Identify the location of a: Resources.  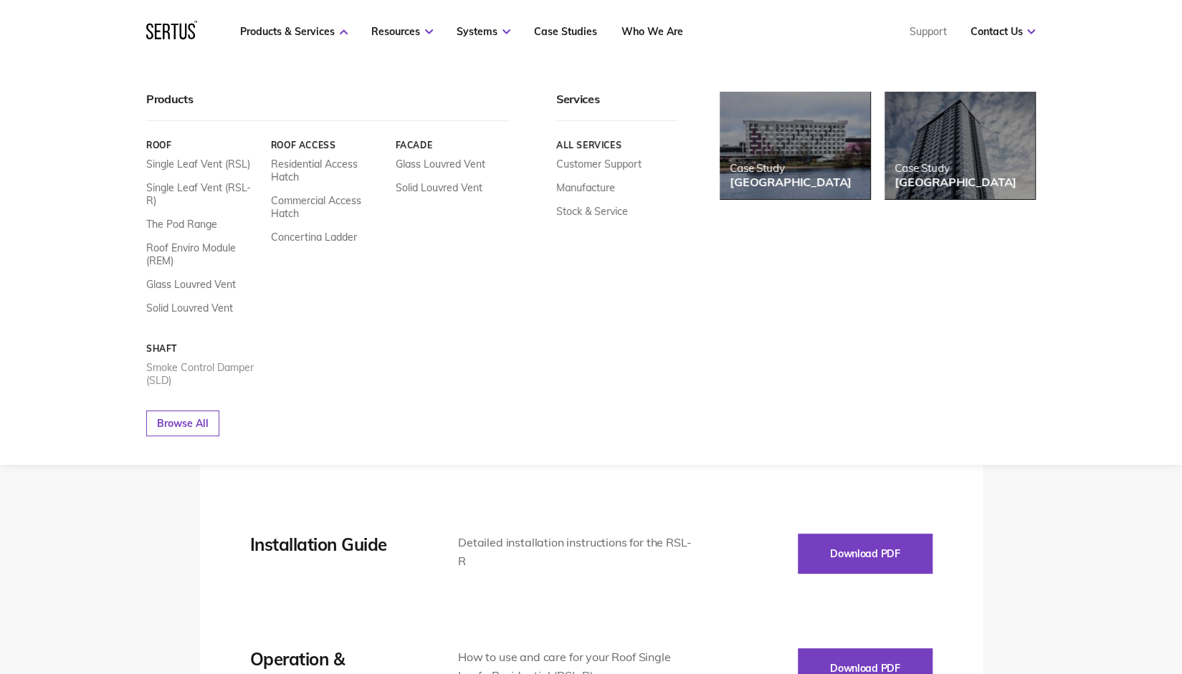
(402, 32).